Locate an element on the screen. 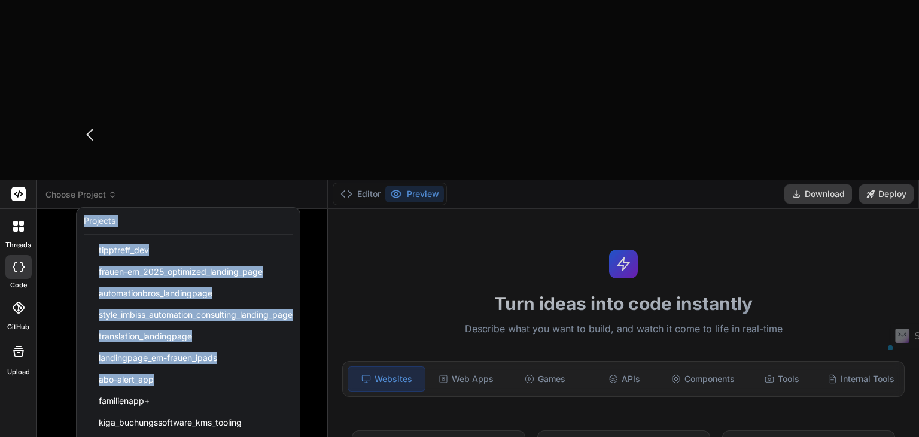 This screenshot has width=919, height=437. label: GitHub is located at coordinates (18, 327).